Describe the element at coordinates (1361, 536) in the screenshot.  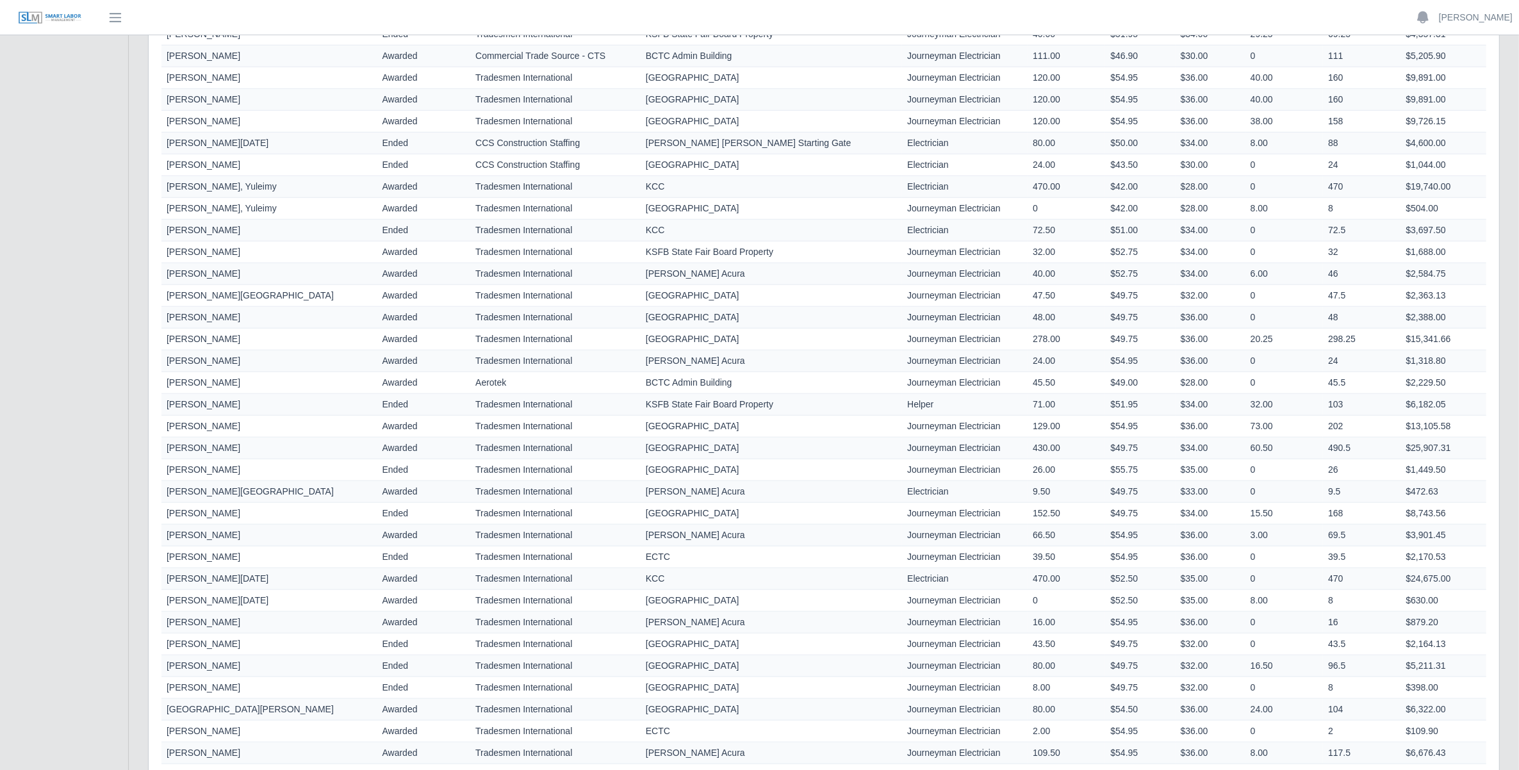
I see `td: 69.5` at that location.